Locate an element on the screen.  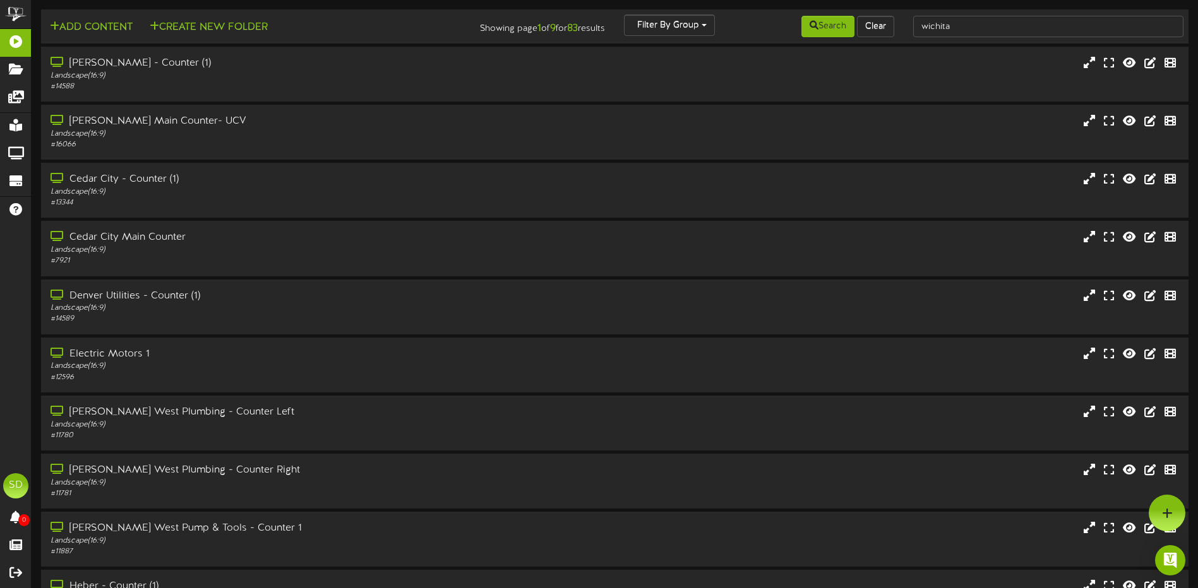
input: -- Search Playlists by Name -- is located at coordinates (1048, 27).